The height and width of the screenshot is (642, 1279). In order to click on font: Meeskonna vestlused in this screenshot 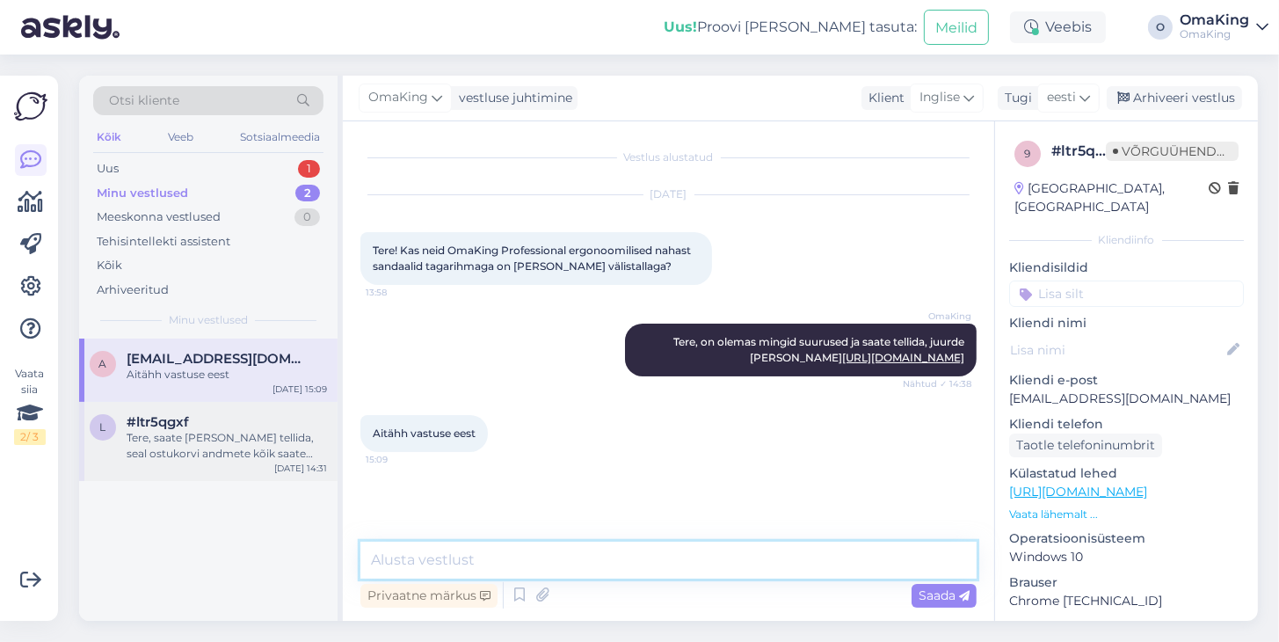, I will do `click(158, 216)`.